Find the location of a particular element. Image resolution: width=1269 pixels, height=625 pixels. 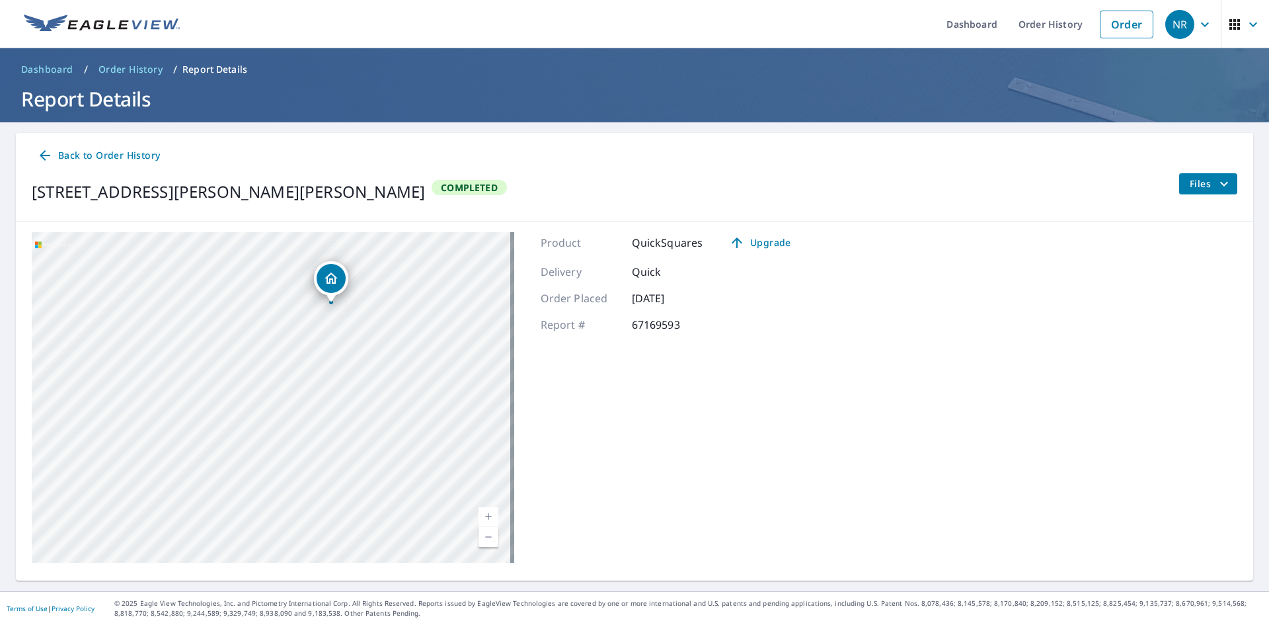

nav: breadcrumb is located at coordinates (635, 69).